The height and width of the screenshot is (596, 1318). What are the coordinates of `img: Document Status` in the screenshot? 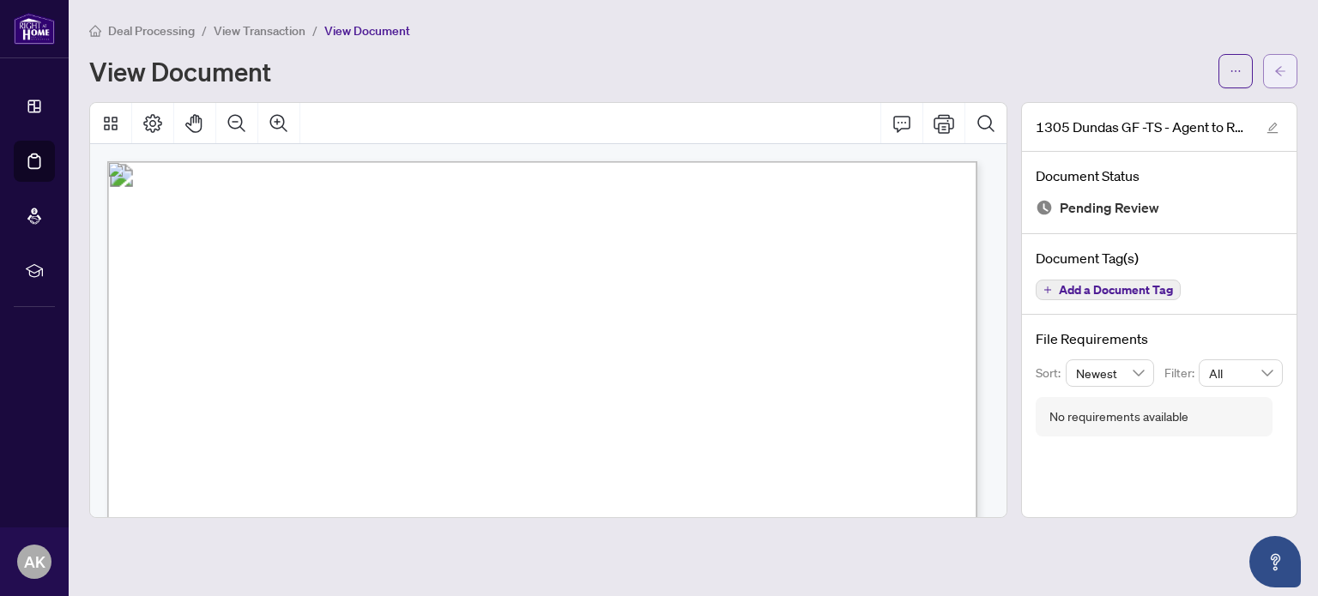 It's located at (1044, 208).